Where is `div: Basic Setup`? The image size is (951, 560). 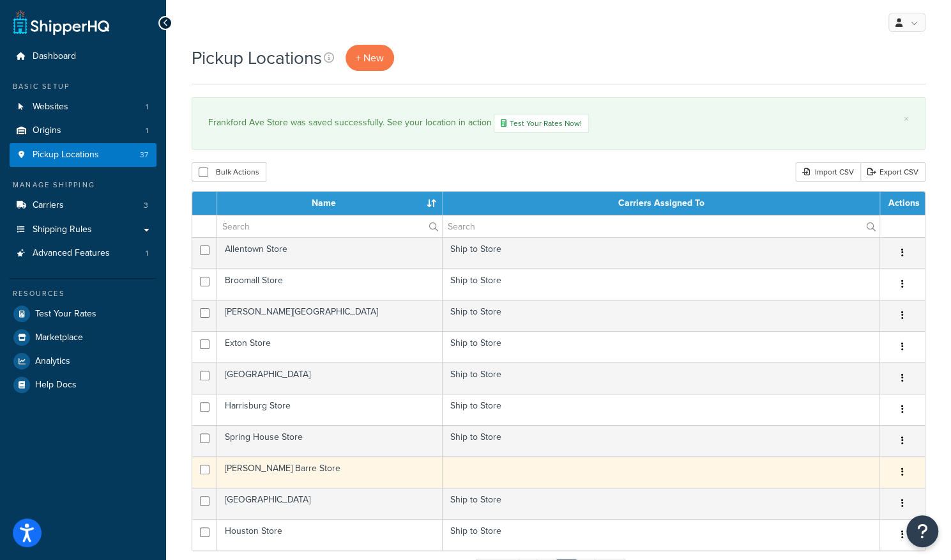
div: Basic Setup is located at coordinates (83, 86).